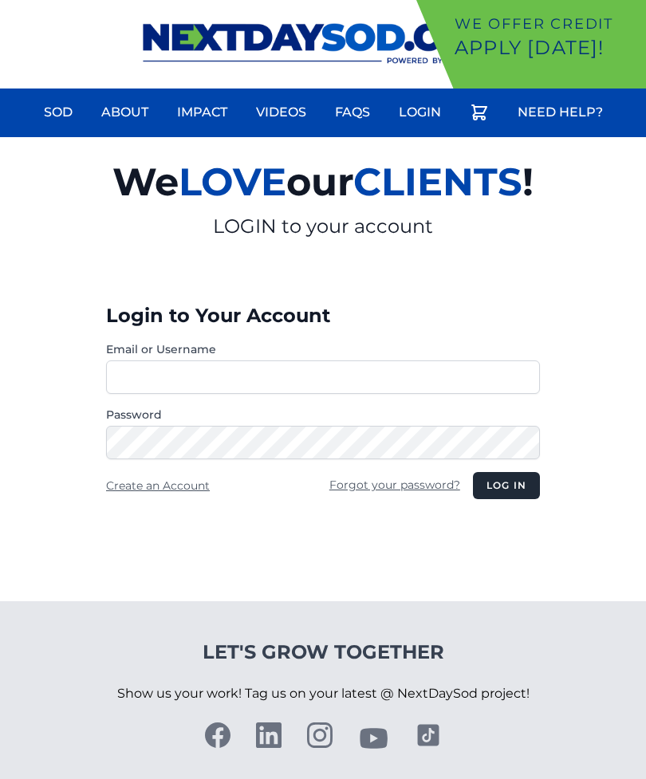  I want to click on label: Email or Username, so click(323, 349).